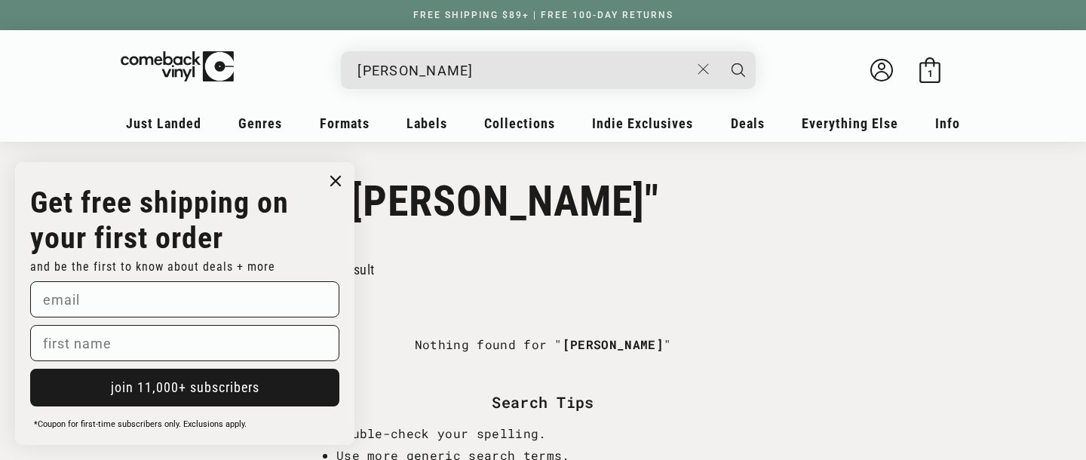 The height and width of the screenshot is (460, 1086). What do you see at coordinates (152, 266) in the screenshot?
I see `span: and be the first to know about deals + more` at bounding box center [152, 266].